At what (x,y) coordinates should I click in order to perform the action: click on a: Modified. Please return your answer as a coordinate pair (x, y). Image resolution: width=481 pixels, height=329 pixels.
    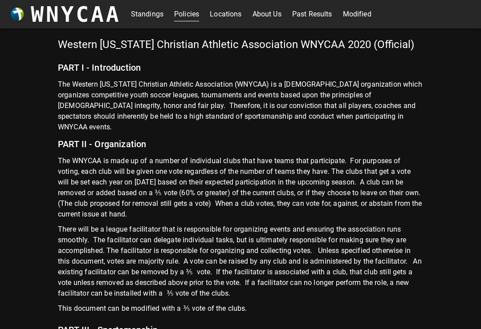
    Looking at the image, I should click on (357, 14).